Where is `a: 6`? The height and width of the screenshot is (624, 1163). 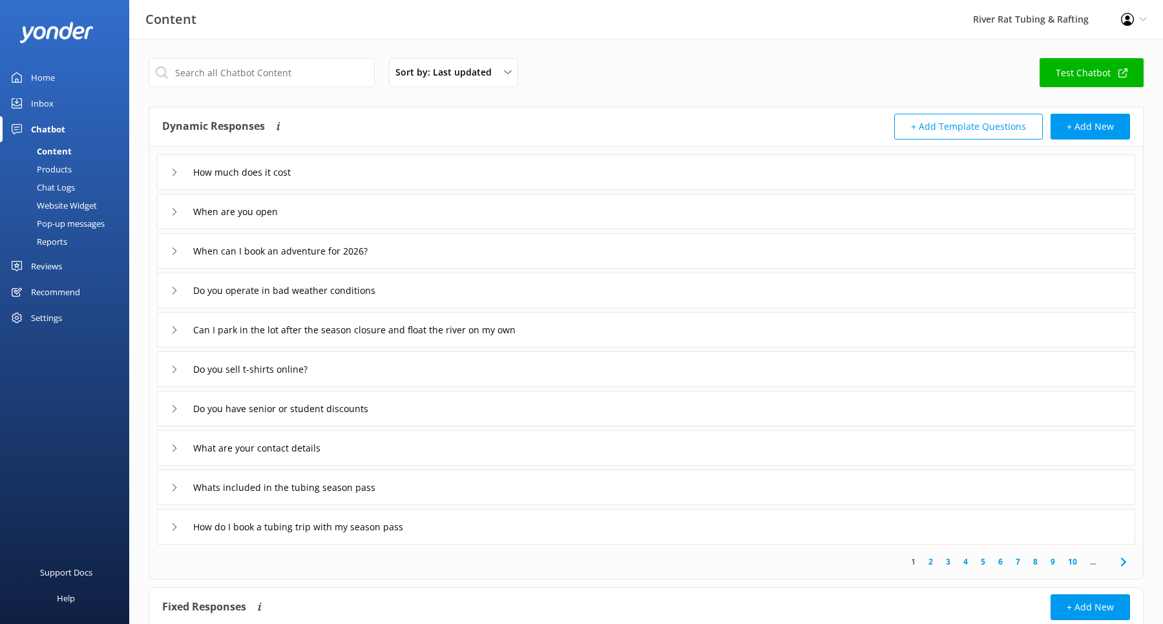
a: 6 is located at coordinates (1001, 562).